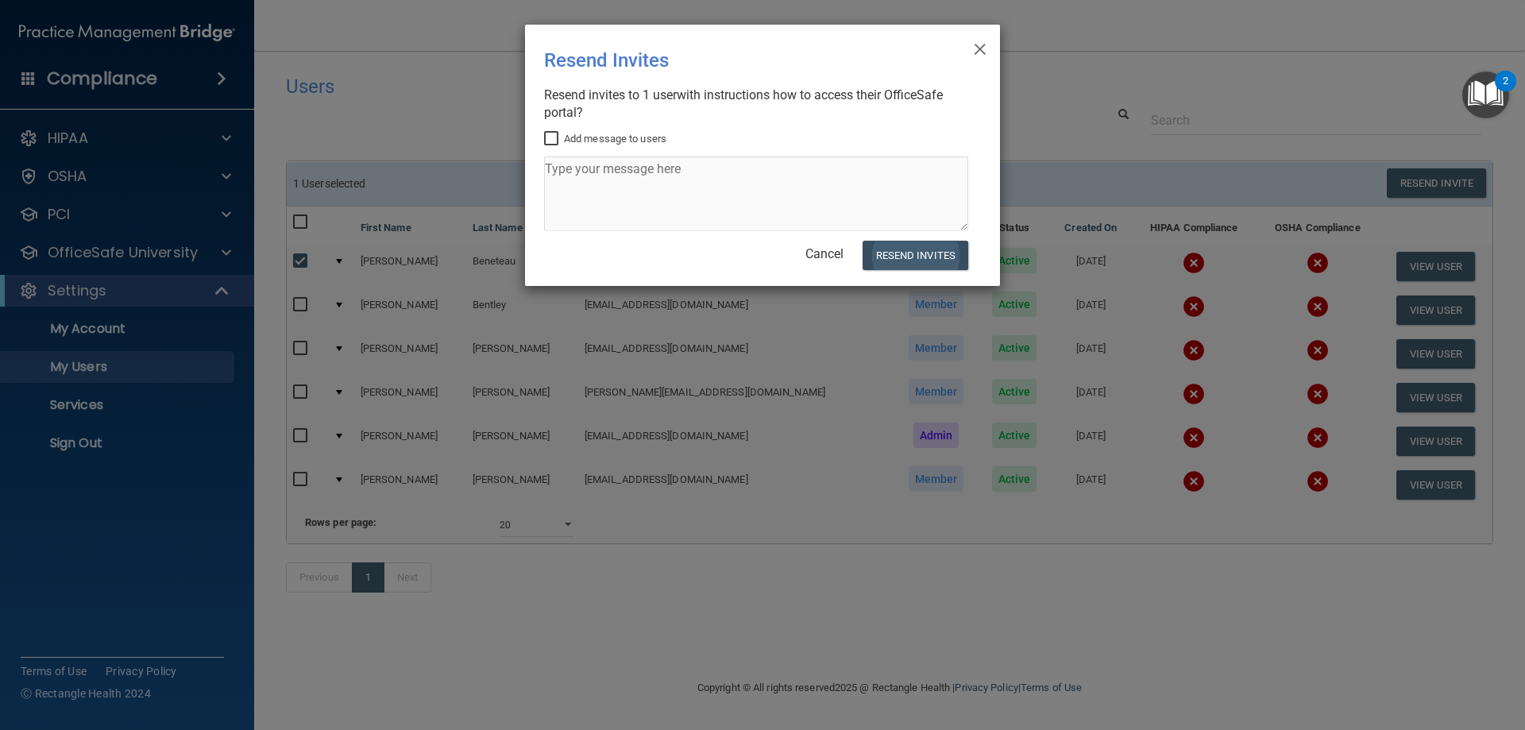 This screenshot has width=1525, height=730. I want to click on button: Resend Invites, so click(915, 255).